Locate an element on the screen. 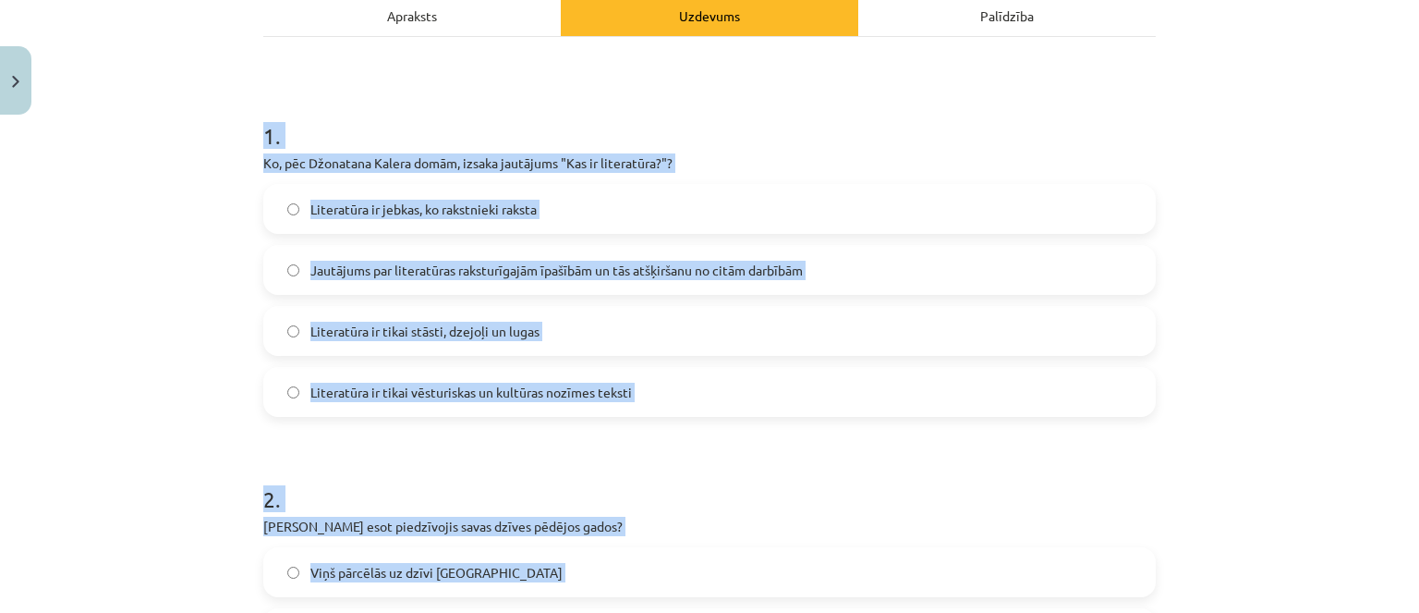  h1: 2 . is located at coordinates (710, 482).